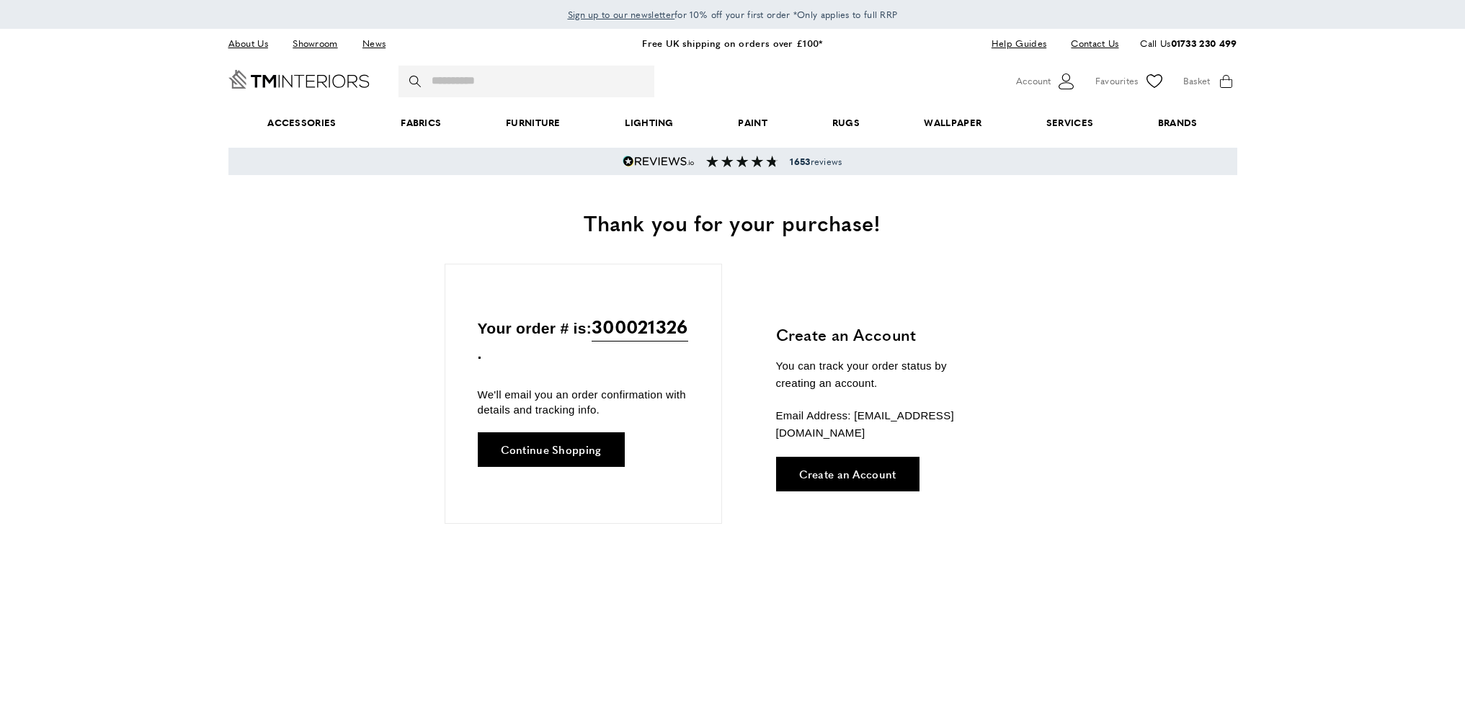  Describe the element at coordinates (1117, 81) in the screenshot. I see `span: Favourites` at that location.